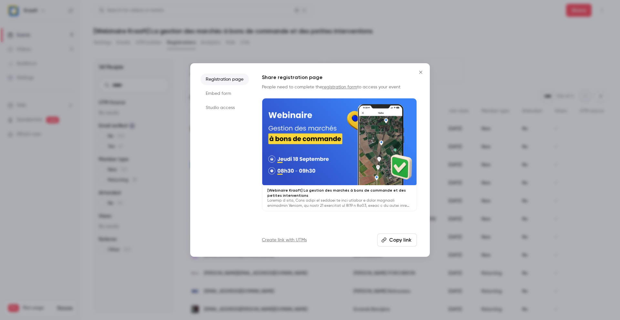 The height and width of the screenshot is (320, 620). I want to click on li: Embed form, so click(225, 94).